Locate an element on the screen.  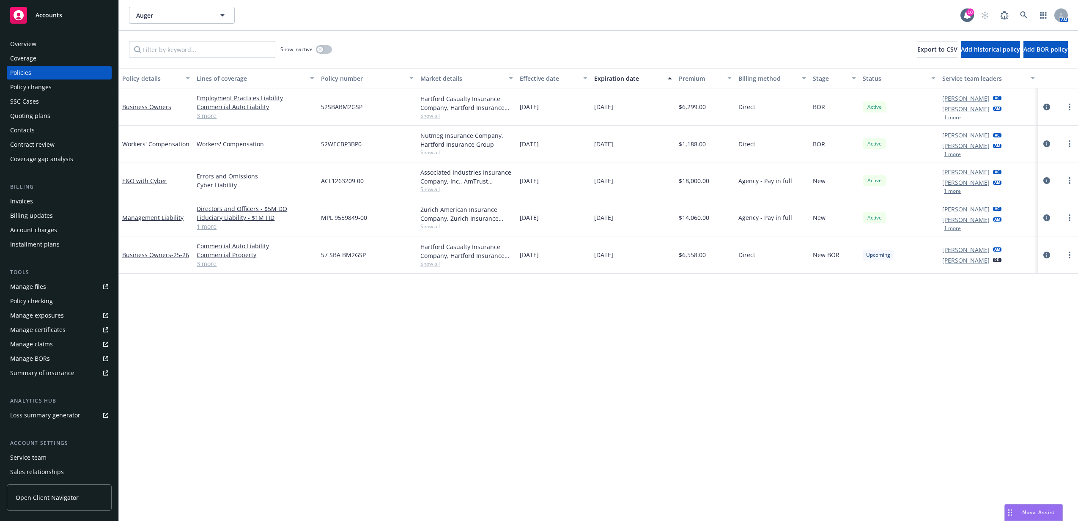
button: Policy number is located at coordinates (367, 78).